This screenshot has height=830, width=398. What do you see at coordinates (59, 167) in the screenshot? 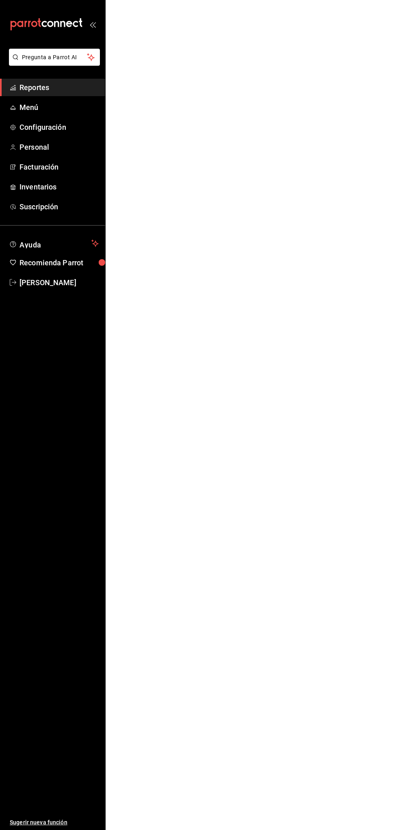
I see `span: Facturación` at bounding box center [59, 167].